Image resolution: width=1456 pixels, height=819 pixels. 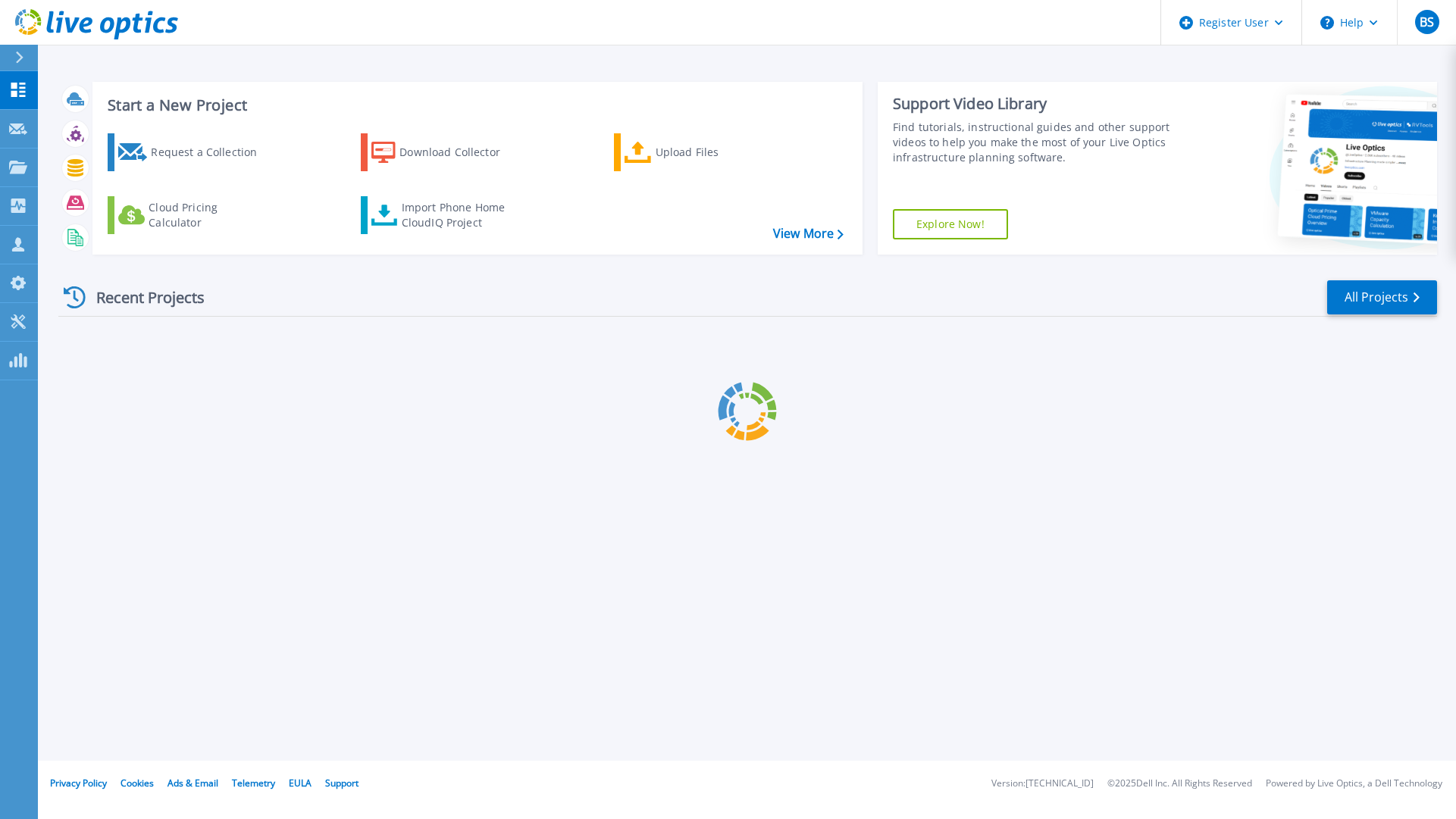 I want to click on h3: Start a New Project, so click(x=476, y=106).